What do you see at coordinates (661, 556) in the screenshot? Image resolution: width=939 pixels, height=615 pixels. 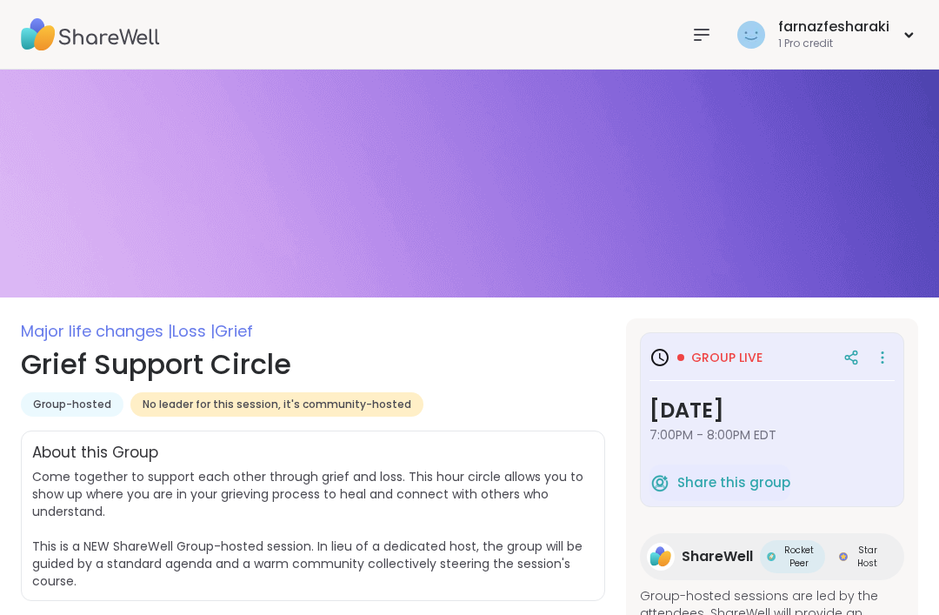 I see `img: ShareWell` at bounding box center [661, 556].